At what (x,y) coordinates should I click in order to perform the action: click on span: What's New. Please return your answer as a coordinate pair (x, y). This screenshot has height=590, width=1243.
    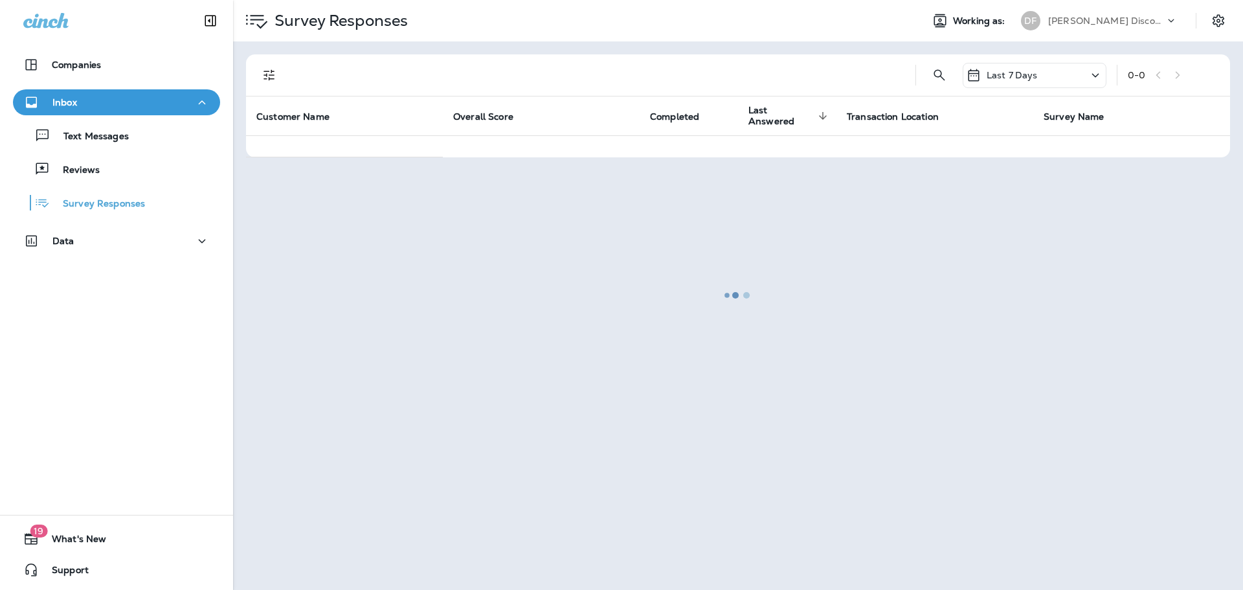
    Looking at the image, I should click on (72, 541).